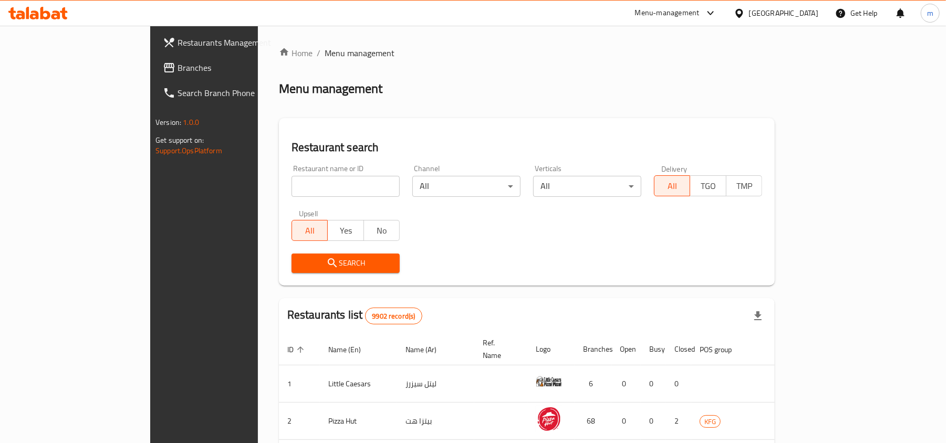 The width and height of the screenshot is (946, 443). What do you see at coordinates (549, 419) in the screenshot?
I see `img: Pizza Hut` at bounding box center [549, 419].